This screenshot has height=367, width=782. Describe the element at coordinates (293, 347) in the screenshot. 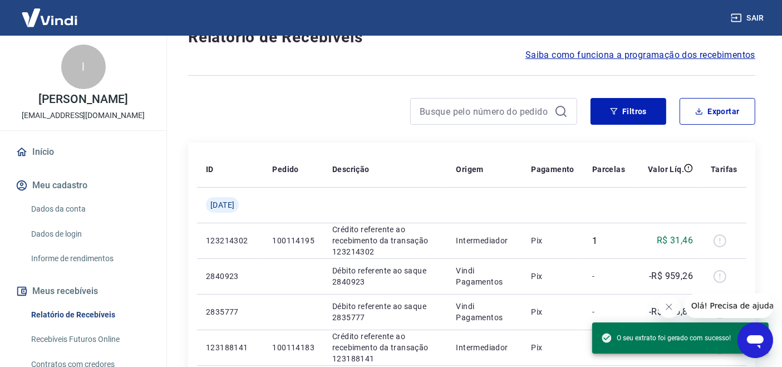

I see `p: 100114183` at that location.